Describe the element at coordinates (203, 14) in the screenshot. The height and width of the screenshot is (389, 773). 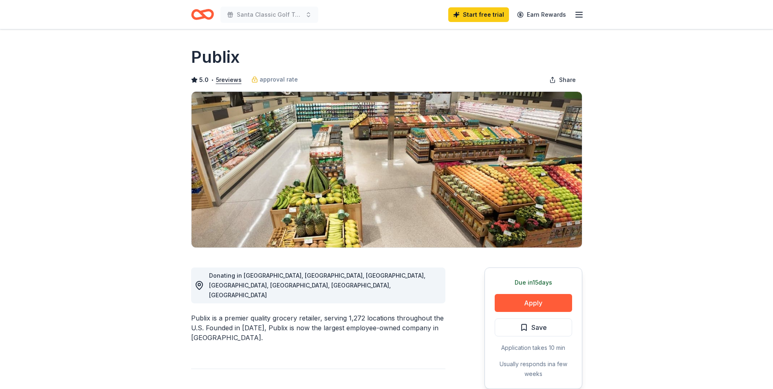
I see `a: Home` at that location.